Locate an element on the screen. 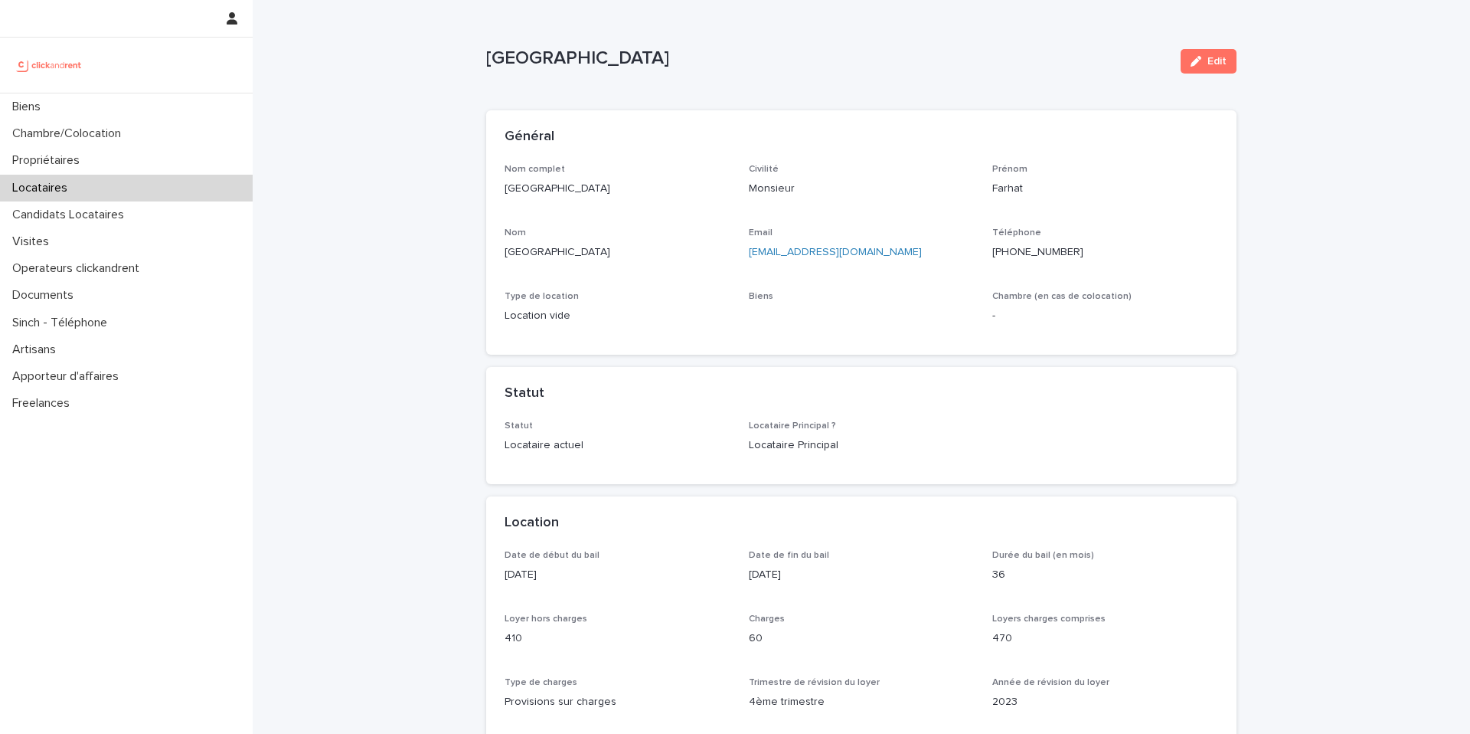  p: Freelances is located at coordinates (44, 403).